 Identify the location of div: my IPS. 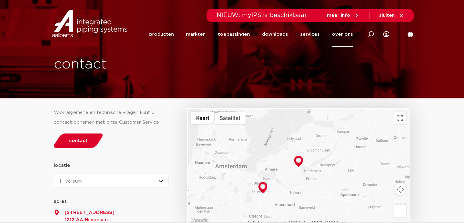
(386, 34).